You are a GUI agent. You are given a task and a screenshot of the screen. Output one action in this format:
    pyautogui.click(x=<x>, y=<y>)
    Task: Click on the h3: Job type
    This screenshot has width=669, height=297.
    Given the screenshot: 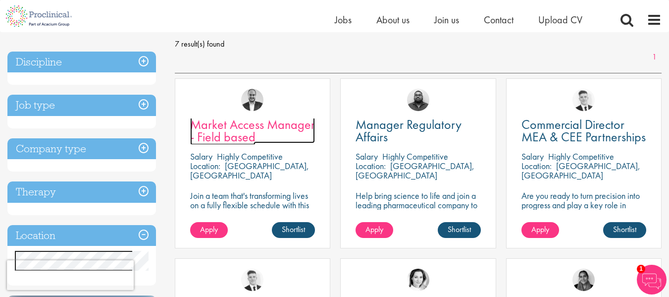 What is the action you would take?
    pyautogui.click(x=82, y=105)
    